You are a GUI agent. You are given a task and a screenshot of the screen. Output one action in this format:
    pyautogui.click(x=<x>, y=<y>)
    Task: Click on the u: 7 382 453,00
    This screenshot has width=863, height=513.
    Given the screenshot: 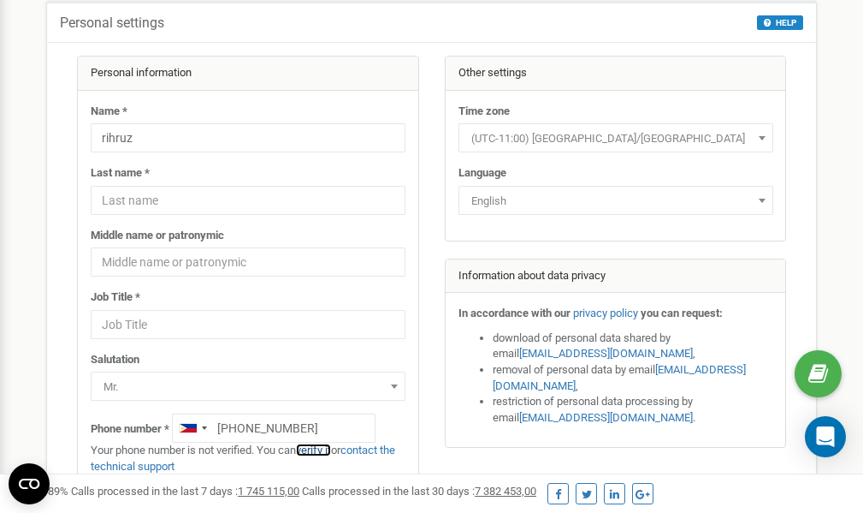 What is the action you would take?
    pyautogui.click(x=506, y=490)
    